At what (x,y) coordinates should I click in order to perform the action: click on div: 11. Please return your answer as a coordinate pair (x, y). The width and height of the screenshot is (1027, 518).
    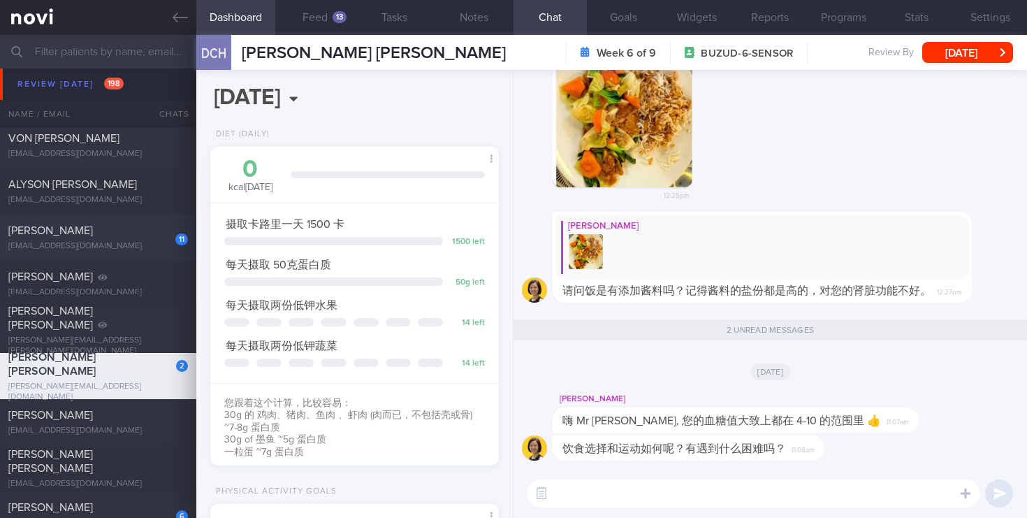
    Looking at the image, I should click on (182, 239).